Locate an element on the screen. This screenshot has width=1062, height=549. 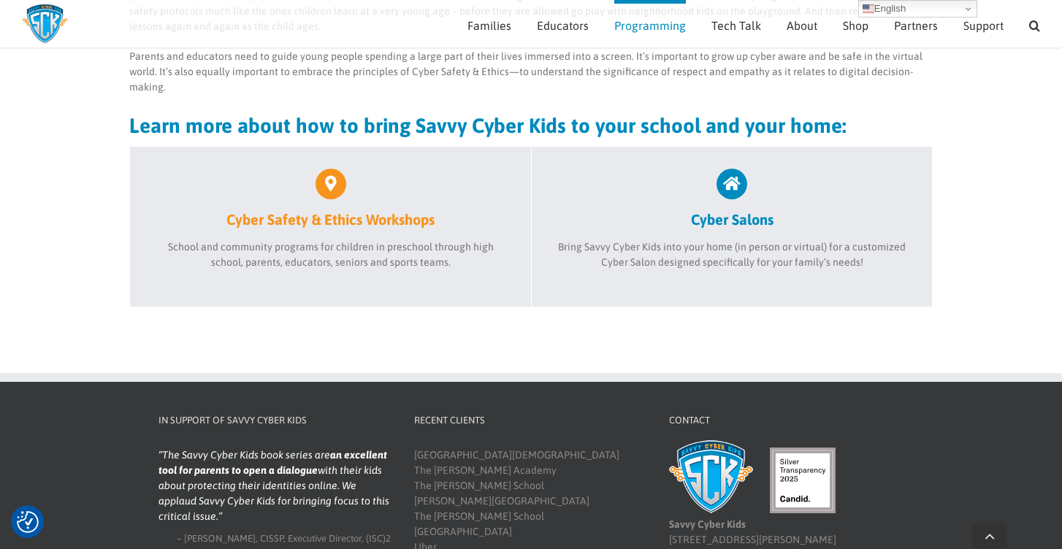
h4: In Support of Savvy Cyber Kids is located at coordinates (275, 421).